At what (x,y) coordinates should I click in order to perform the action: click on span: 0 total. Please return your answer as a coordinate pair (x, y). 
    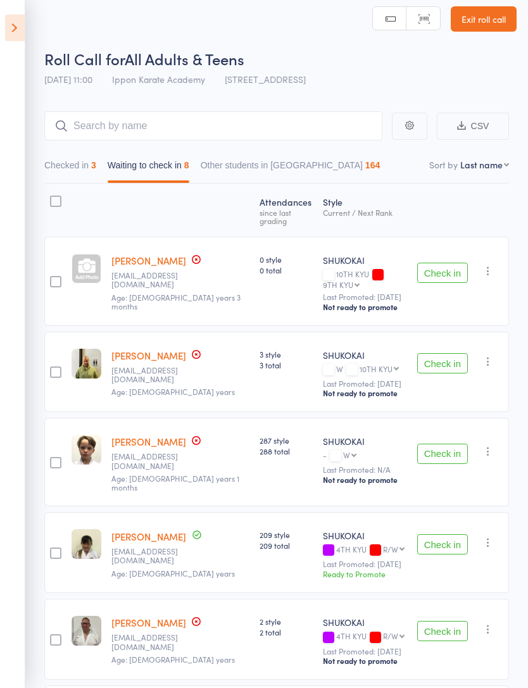
    Looking at the image, I should click on (285, 269).